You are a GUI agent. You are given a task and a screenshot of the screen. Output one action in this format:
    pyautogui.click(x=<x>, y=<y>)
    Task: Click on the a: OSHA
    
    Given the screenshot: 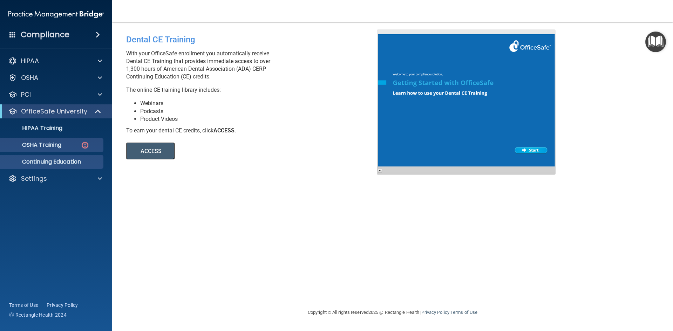 What is the action you would take?
    pyautogui.click(x=55, y=78)
    